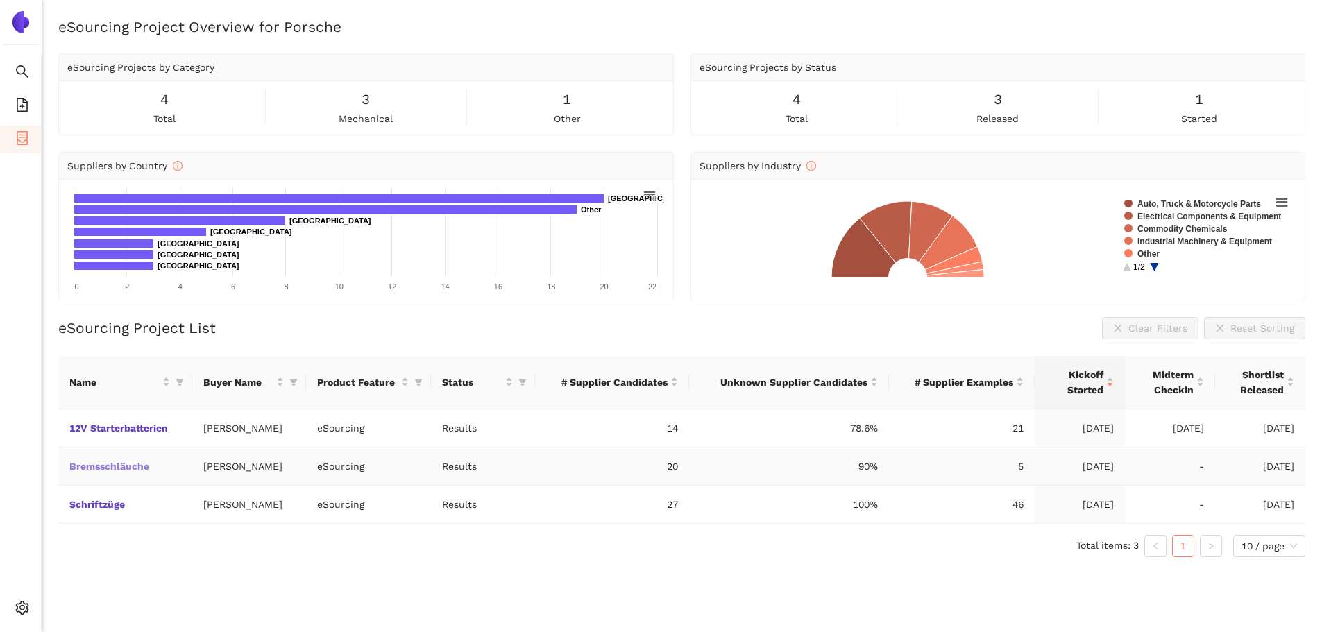 This screenshot has width=1322, height=632. I want to click on text: Commodity Chemicals, so click(1183, 229).